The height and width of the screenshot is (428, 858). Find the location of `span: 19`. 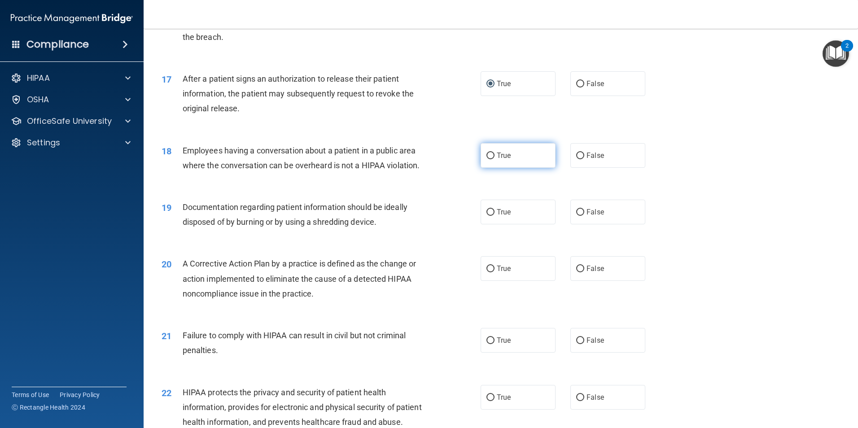

span: 19 is located at coordinates (166, 208).